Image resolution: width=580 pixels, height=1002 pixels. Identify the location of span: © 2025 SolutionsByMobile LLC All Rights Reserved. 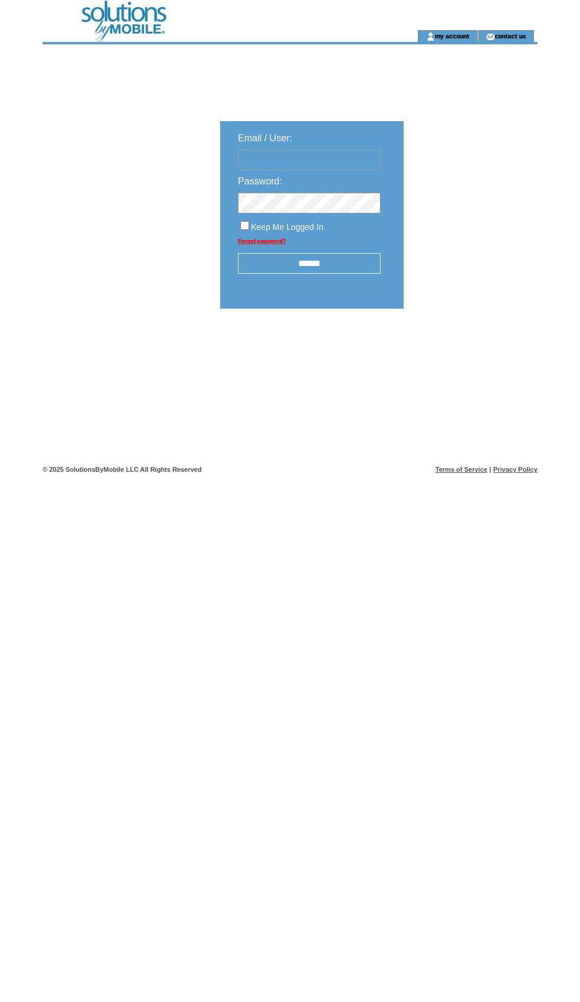
(122, 470).